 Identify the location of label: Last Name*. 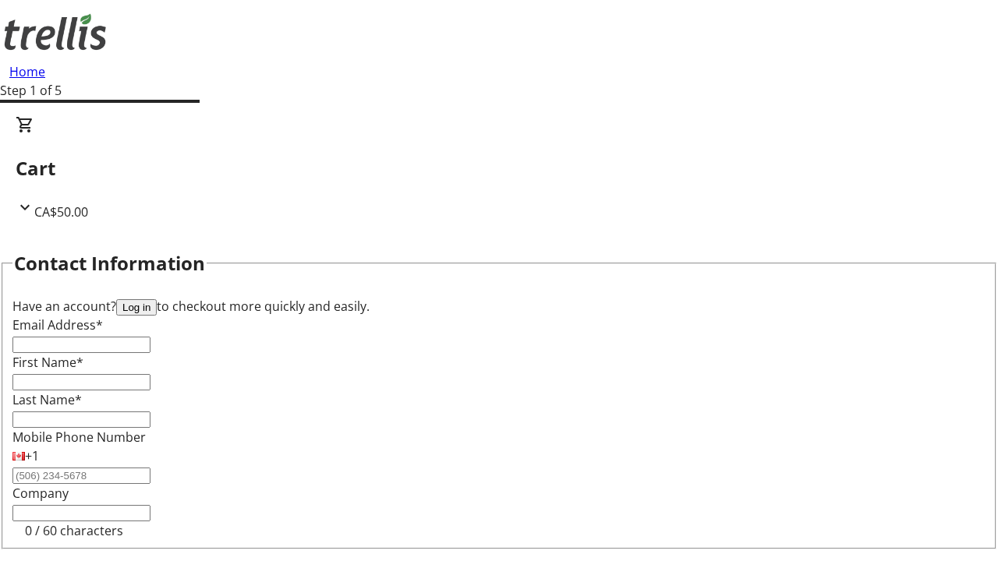
(47, 400).